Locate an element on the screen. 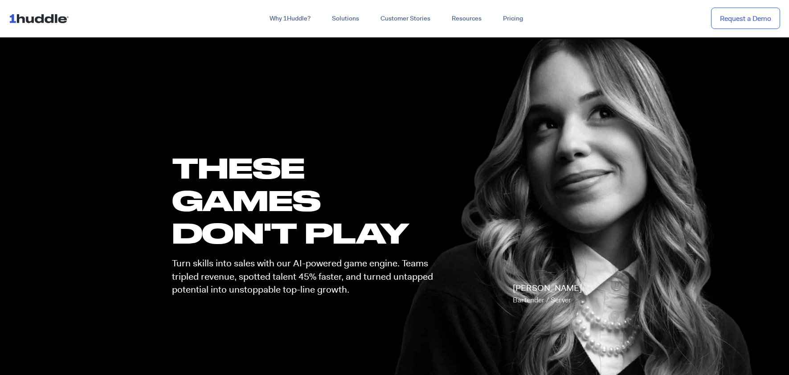  a: Pricing is located at coordinates (513, 19).